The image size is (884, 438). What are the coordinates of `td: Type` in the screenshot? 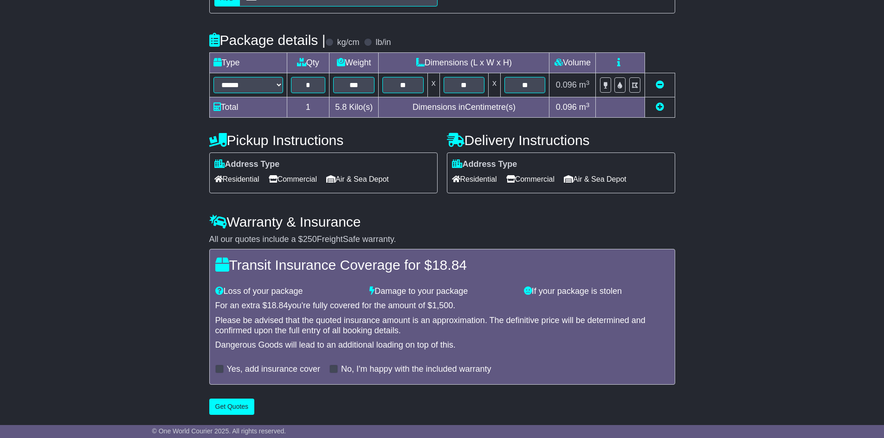 It's located at (248, 63).